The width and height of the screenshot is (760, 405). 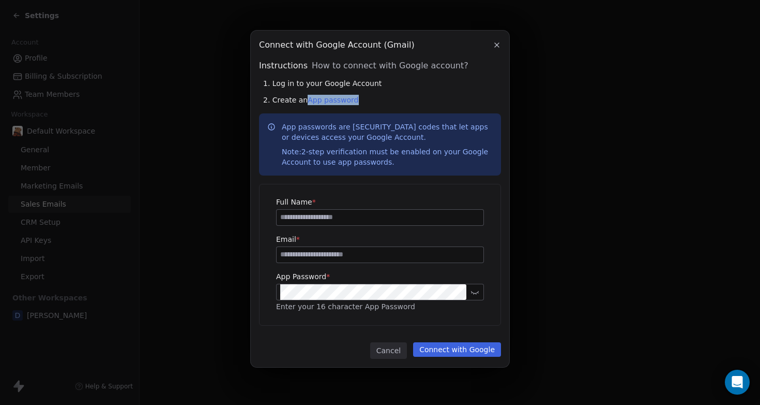 I want to click on span: Connect with Google Account (Gmail), so click(x=337, y=45).